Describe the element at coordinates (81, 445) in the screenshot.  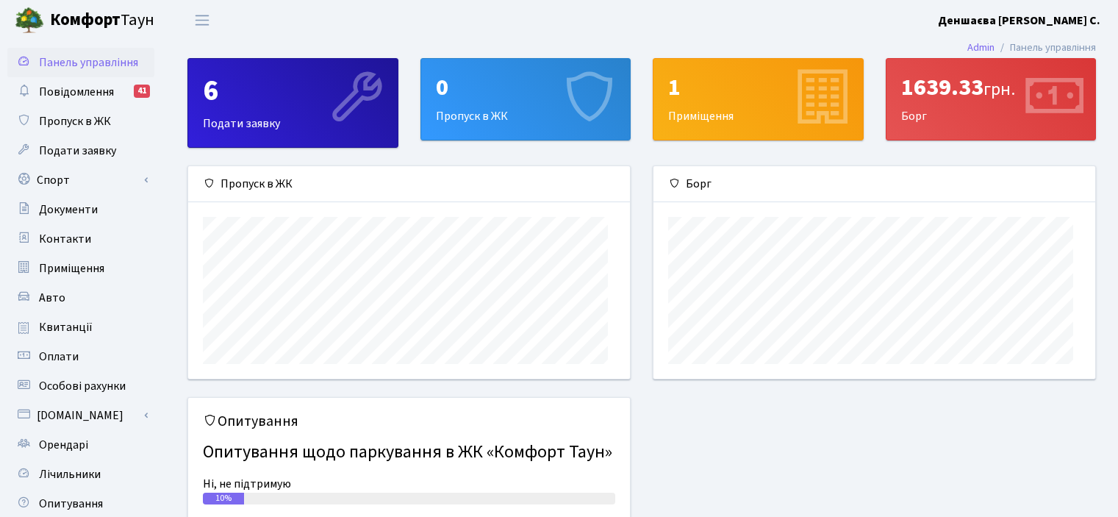
I see `a: Орендарі` at that location.